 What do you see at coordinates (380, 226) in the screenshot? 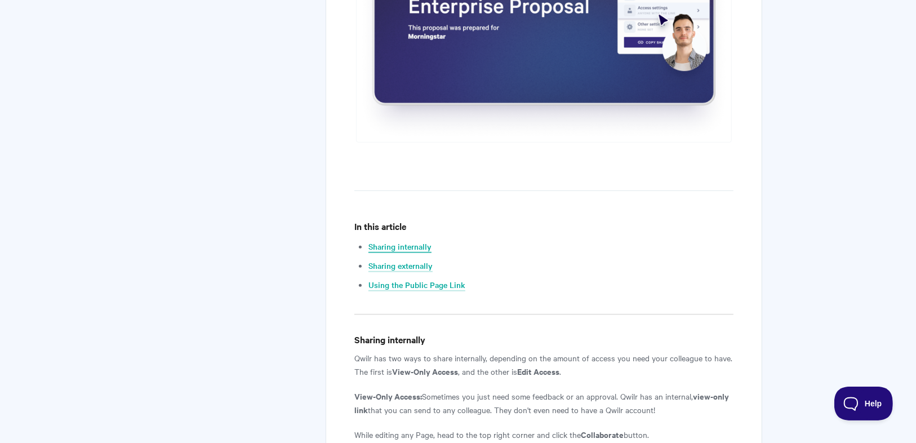
I see `strong: In this article` at bounding box center [380, 226].